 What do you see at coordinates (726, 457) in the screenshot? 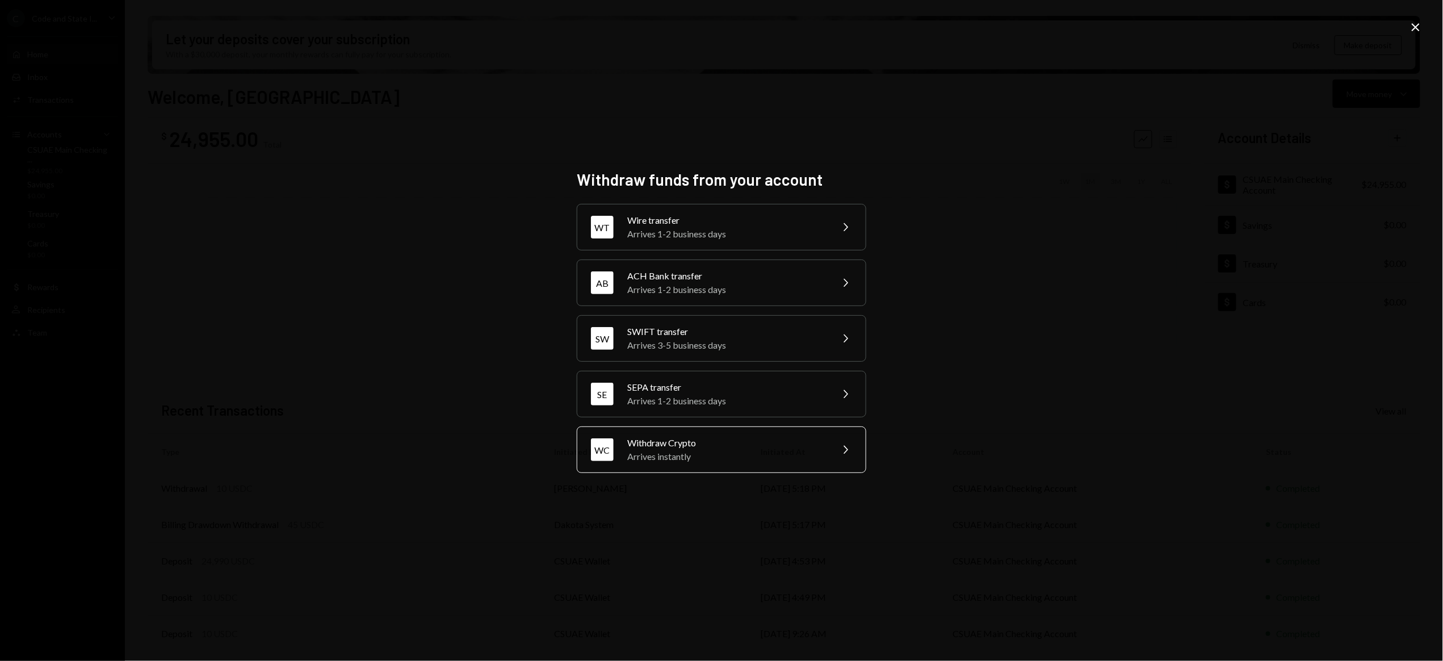
I see `div: Arrives instantly` at bounding box center [726, 457].